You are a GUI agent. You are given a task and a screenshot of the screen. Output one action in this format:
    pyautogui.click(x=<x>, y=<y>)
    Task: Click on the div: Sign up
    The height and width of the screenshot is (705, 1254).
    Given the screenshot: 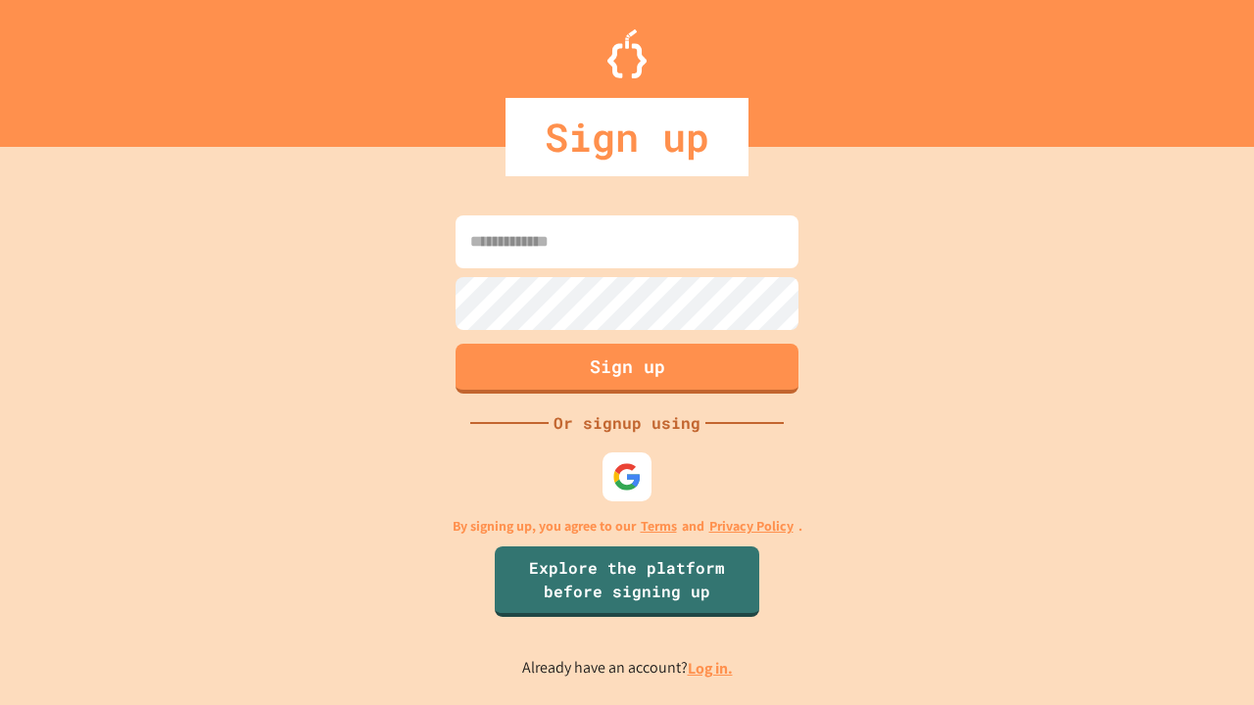 What is the action you would take?
    pyautogui.click(x=627, y=137)
    